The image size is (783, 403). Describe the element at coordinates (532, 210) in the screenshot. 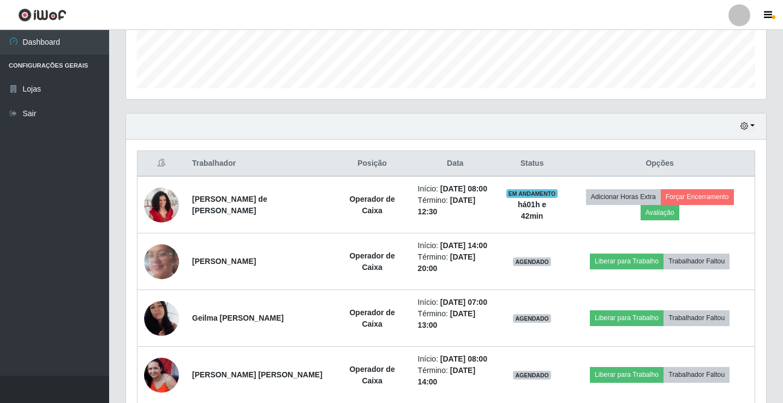

I see `strong: há 01 h e 42 min` at that location.